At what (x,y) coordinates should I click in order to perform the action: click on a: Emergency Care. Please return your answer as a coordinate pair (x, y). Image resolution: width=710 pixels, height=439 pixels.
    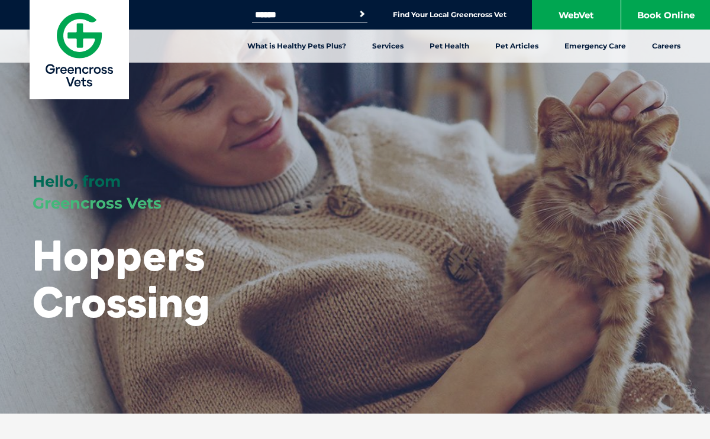
    Looking at the image, I should click on (595, 46).